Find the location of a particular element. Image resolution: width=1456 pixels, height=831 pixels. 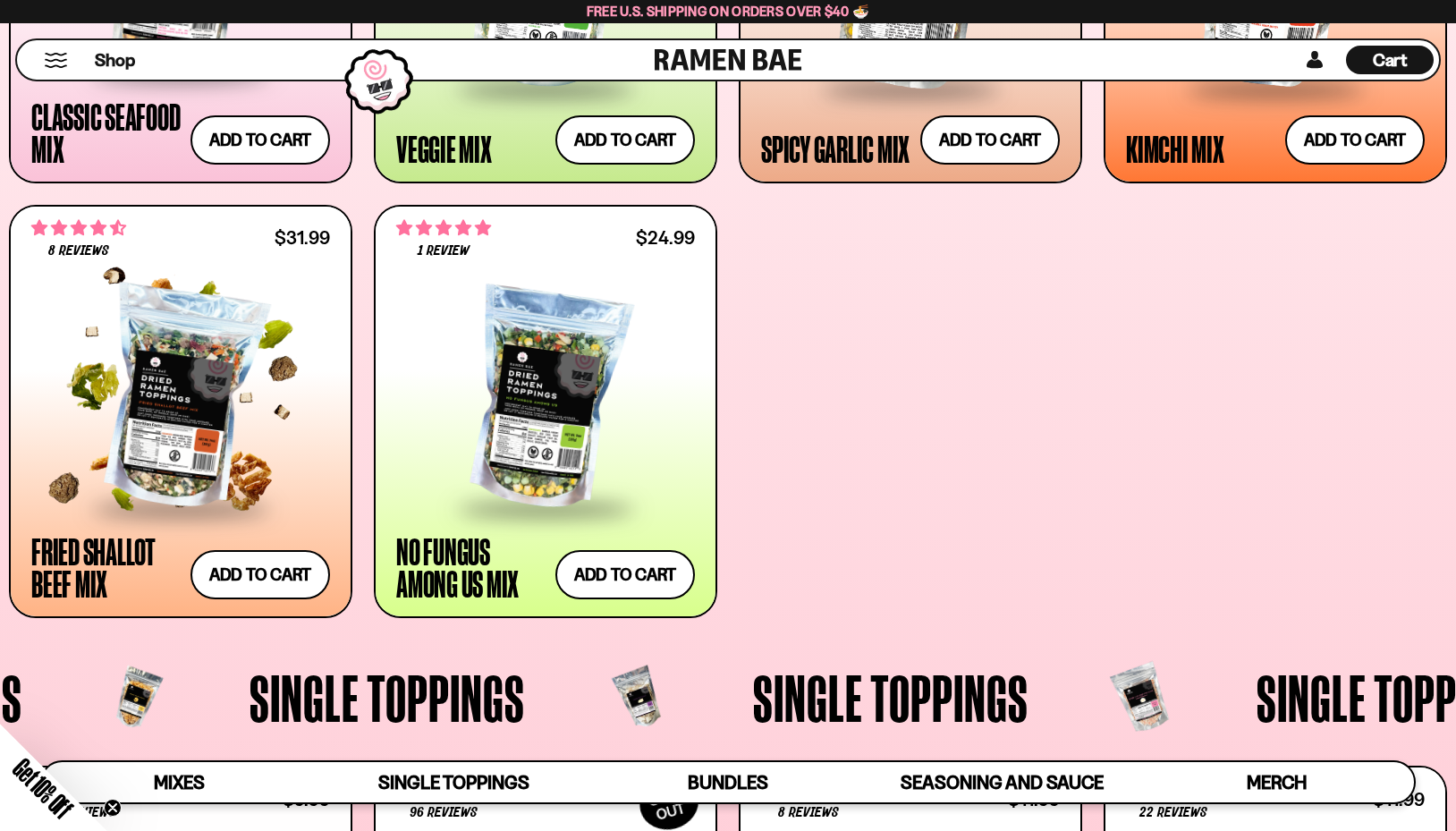

div: $9.99 is located at coordinates (306, 799).